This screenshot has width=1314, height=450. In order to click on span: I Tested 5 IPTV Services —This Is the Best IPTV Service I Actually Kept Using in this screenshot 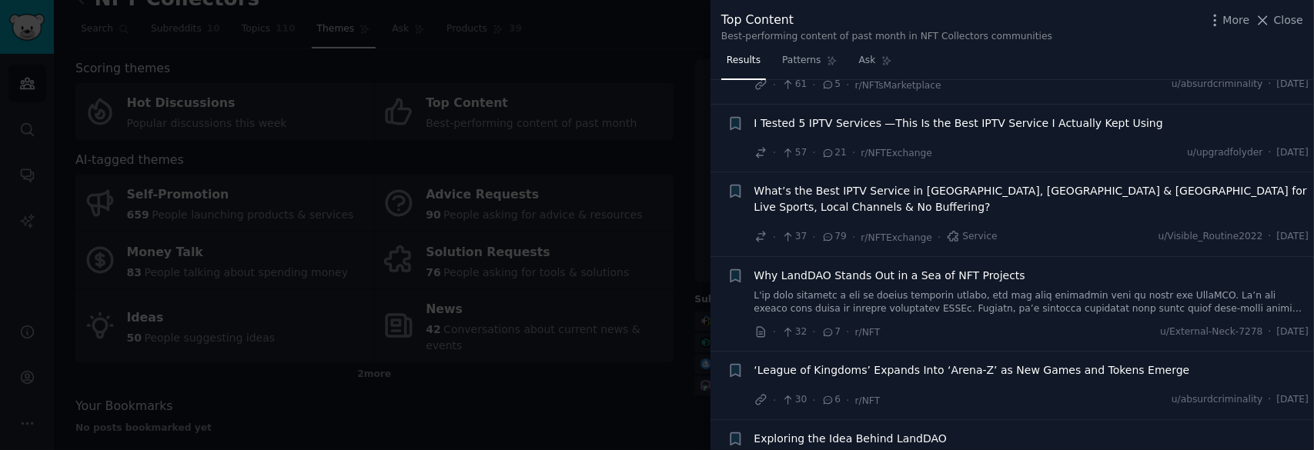, I will do `click(958, 123)`.